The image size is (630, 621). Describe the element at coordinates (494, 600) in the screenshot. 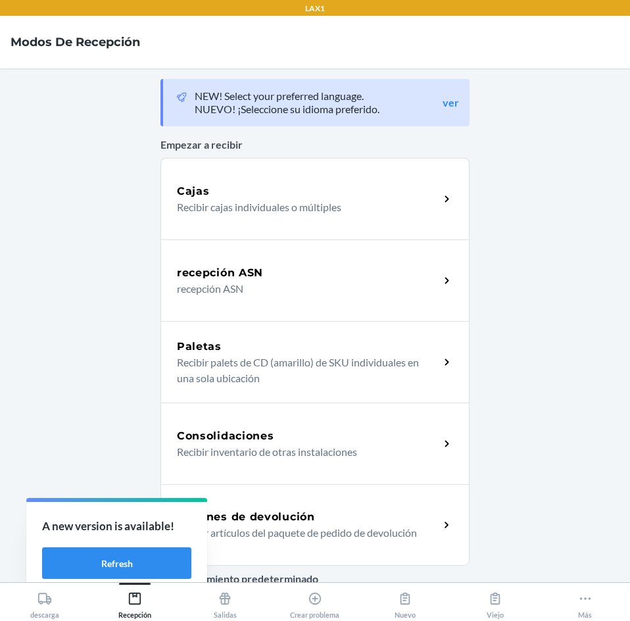

I see `button: Viejo` at that location.